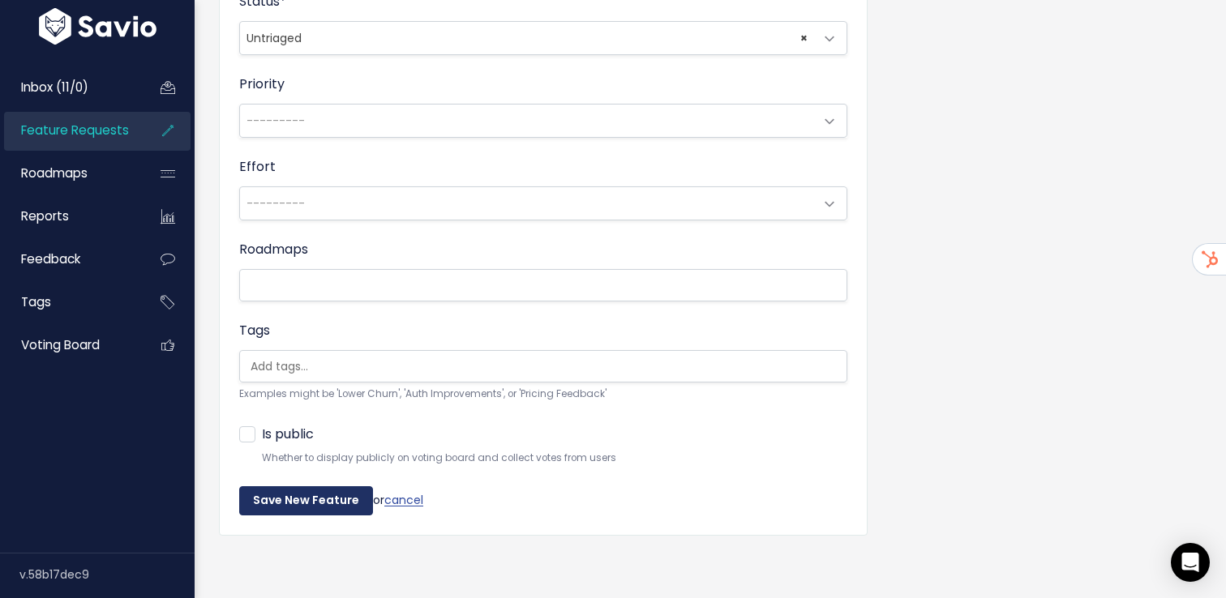 This screenshot has height=598, width=1226. I want to click on a: Voting Board, so click(69, 345).